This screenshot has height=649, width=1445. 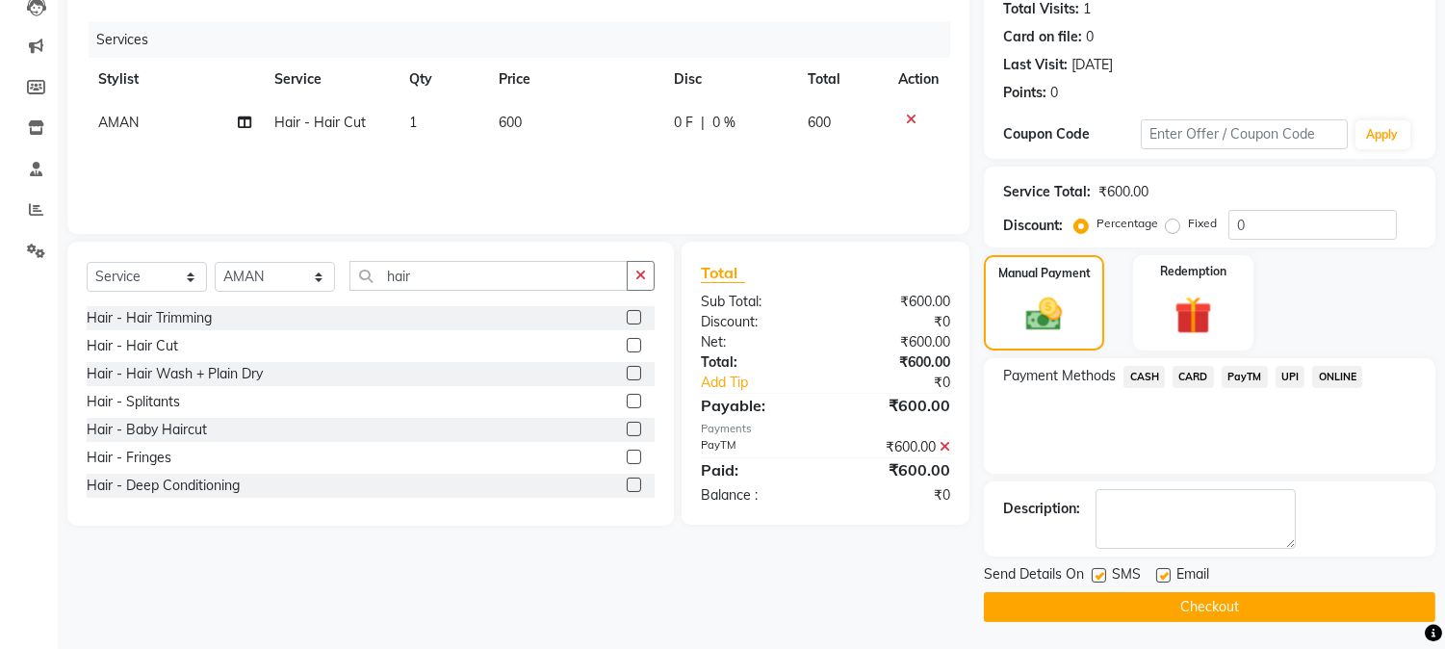 What do you see at coordinates (1034, 576) in the screenshot?
I see `span: Send Details On` at bounding box center [1034, 576].